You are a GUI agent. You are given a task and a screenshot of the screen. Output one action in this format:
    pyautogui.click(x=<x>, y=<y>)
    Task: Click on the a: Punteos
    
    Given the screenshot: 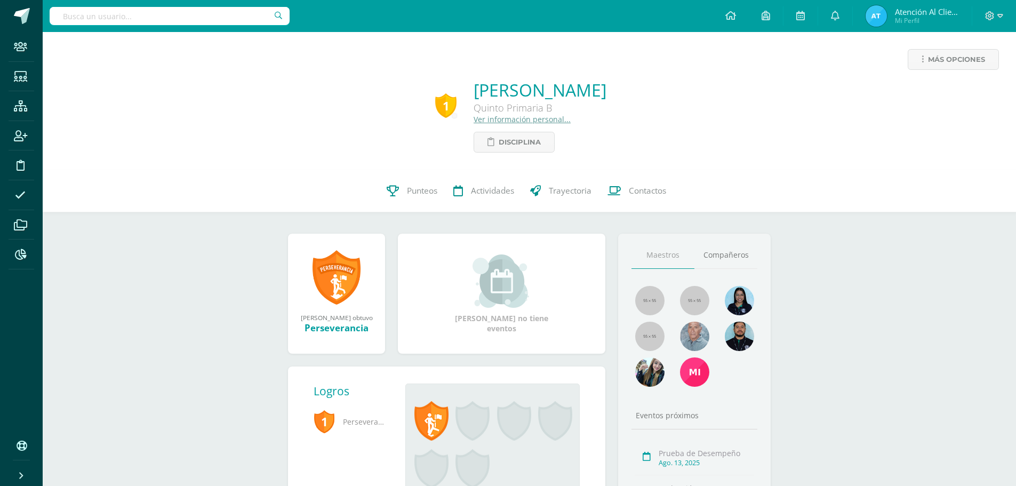 What is the action you would take?
    pyautogui.click(x=412, y=191)
    